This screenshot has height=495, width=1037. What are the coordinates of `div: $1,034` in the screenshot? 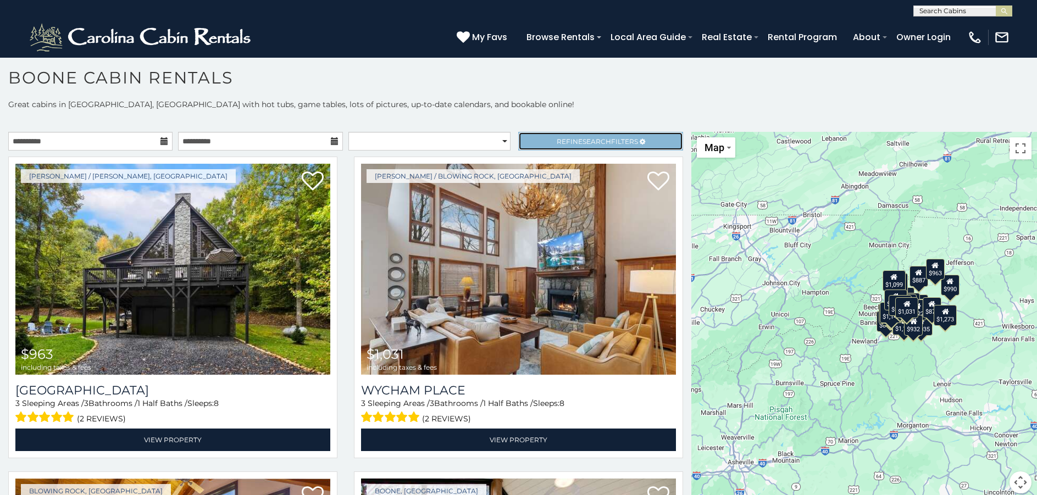 It's located at (909, 303).